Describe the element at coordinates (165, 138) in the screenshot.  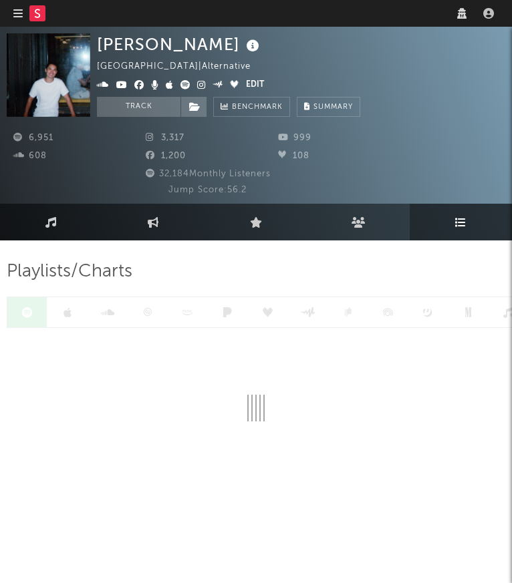
I see `span: 3,317` at that location.